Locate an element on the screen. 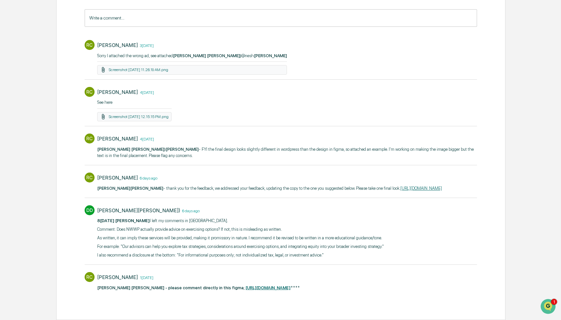 The image size is (561, 320). time: Friday, August 22, 2025 at 11:26:54 AM is located at coordinates (146, 45).